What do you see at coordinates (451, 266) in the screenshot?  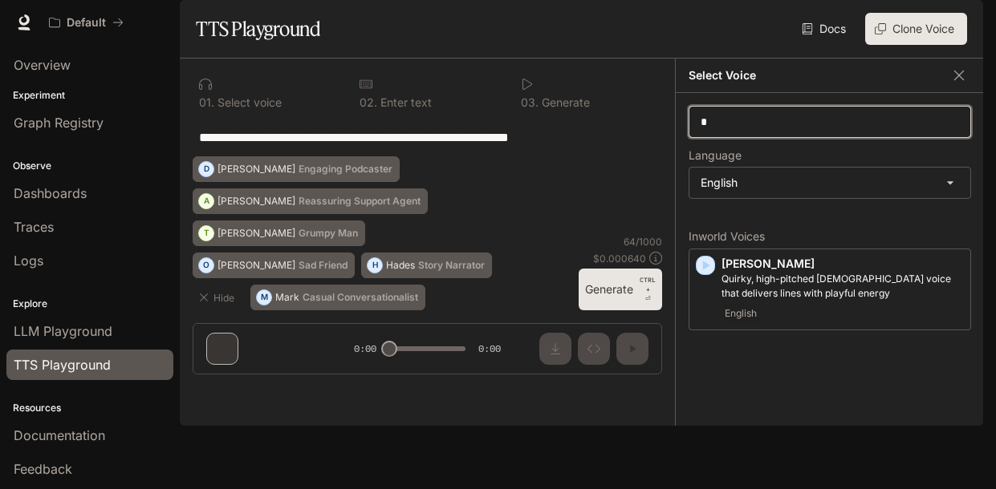 I see `p: Story Narrator` at bounding box center [451, 266].